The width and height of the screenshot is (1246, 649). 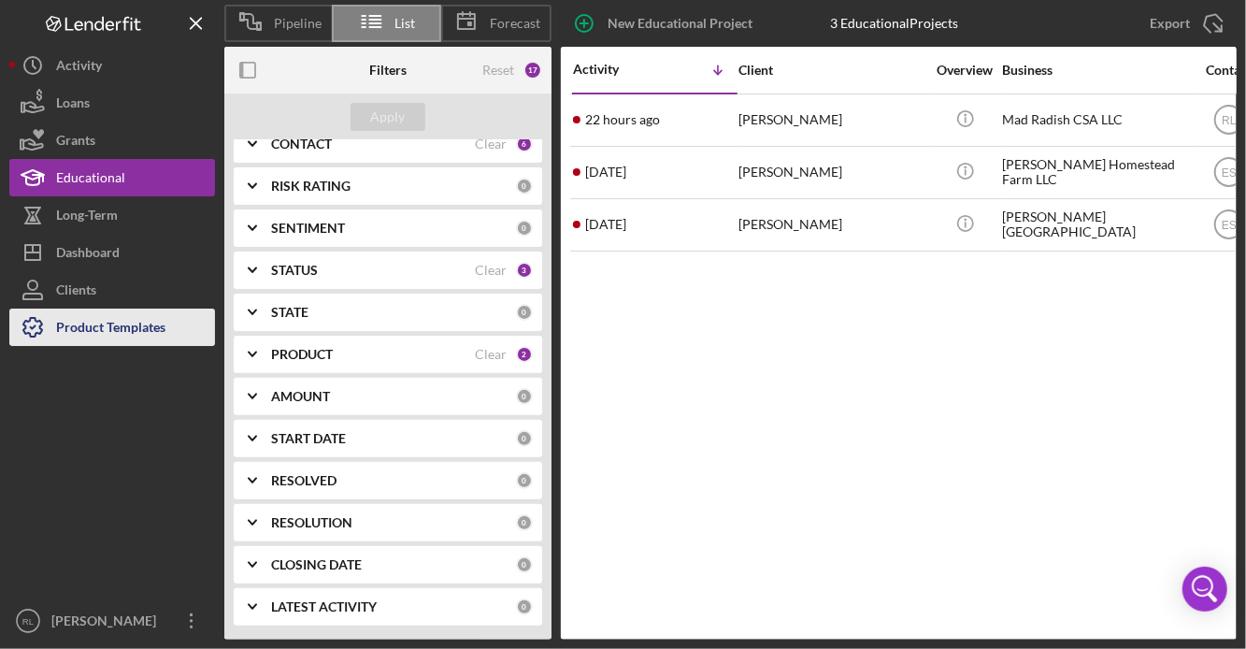 What do you see at coordinates (525, 144) in the screenshot?
I see `div: 6` at bounding box center [525, 144].